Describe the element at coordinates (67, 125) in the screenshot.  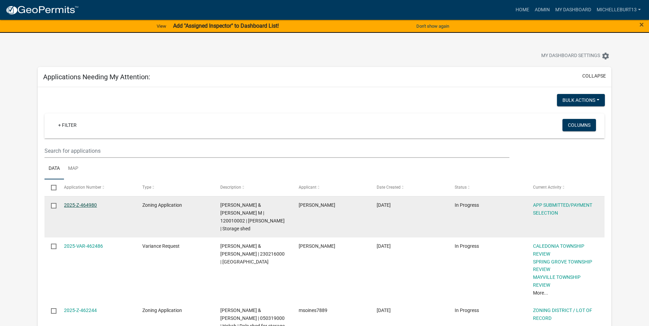
I see `a: + Filter` at that location.